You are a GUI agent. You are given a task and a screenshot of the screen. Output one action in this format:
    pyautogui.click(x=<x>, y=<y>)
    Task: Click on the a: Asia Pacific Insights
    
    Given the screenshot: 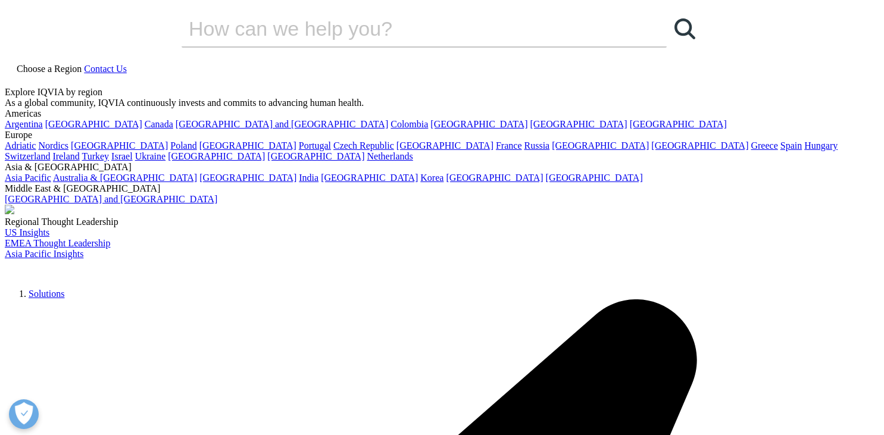 What is the action you would take?
    pyautogui.click(x=44, y=254)
    